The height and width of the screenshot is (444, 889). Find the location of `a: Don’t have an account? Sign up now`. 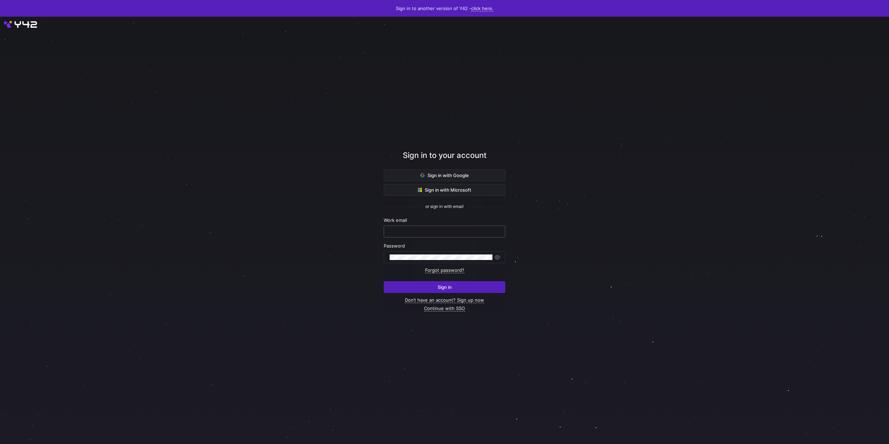

a: Don’t have an account? Sign up now is located at coordinates (444, 300).